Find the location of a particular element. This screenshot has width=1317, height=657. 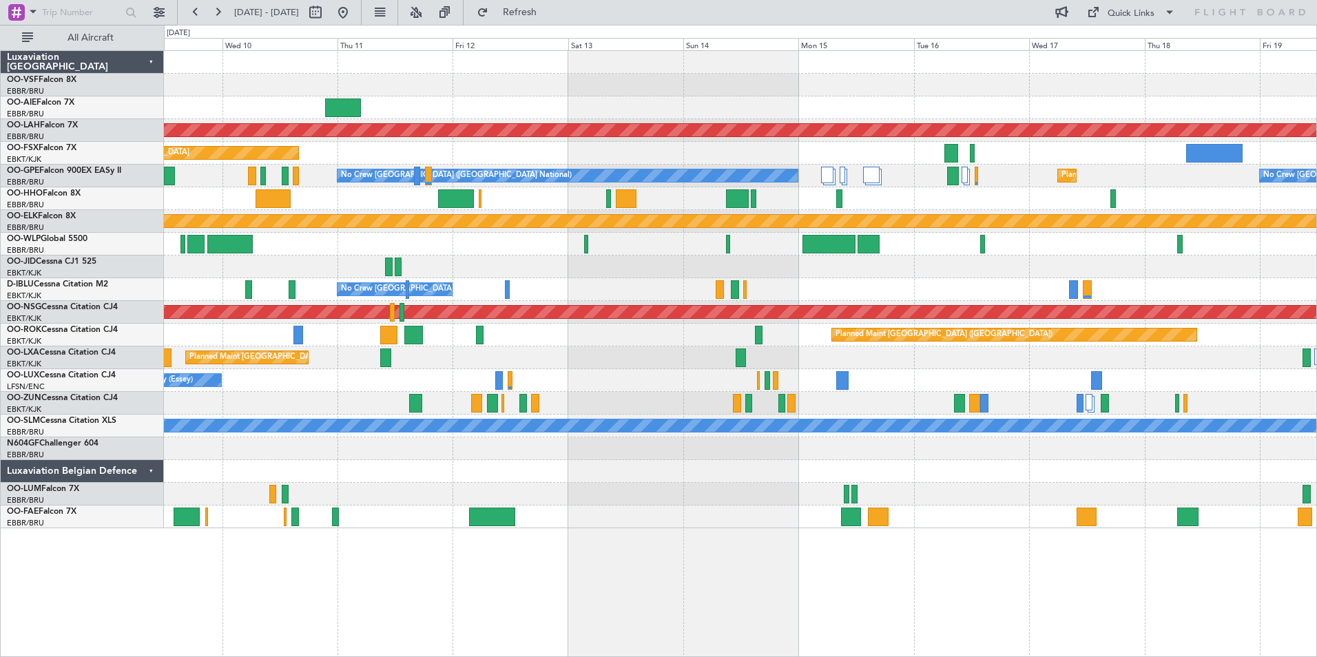

a: OO-GPEFalcon 900EX EASy II is located at coordinates (64, 171).